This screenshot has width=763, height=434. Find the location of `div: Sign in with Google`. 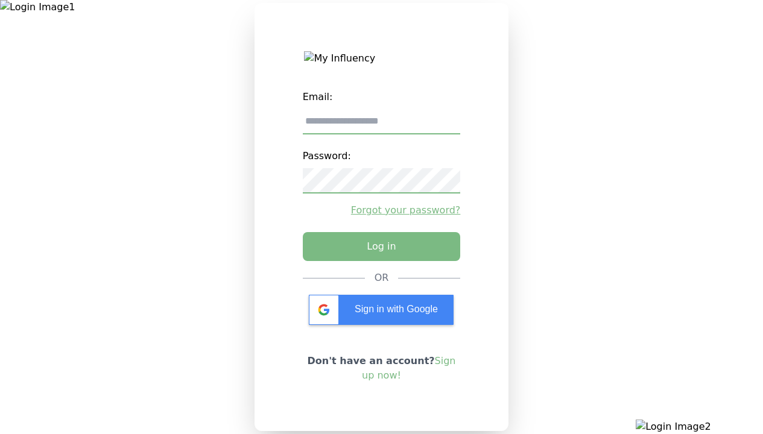

div: Sign in with Google is located at coordinates (381, 310).